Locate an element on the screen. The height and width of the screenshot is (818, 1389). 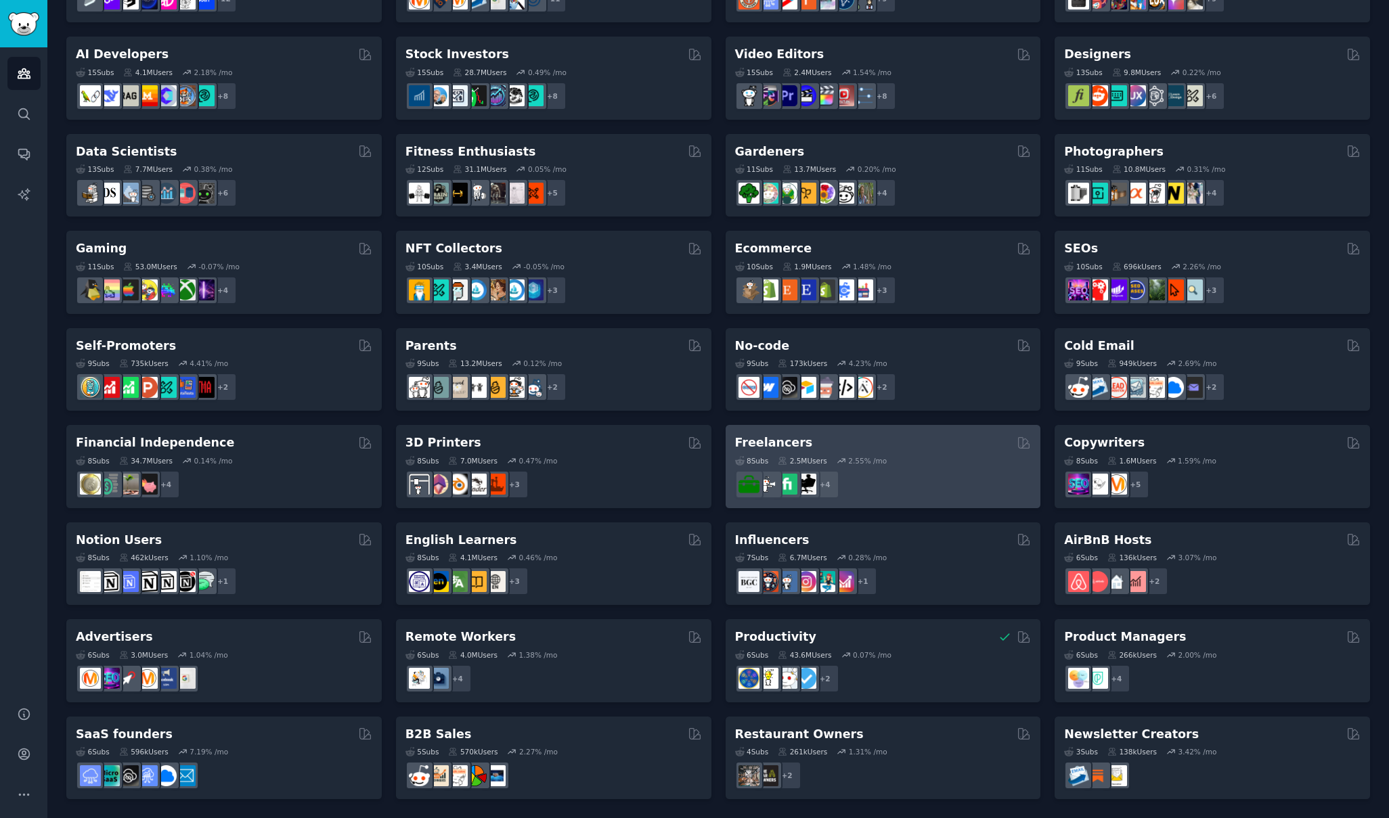
div: 7 Sub s is located at coordinates (752, 558).